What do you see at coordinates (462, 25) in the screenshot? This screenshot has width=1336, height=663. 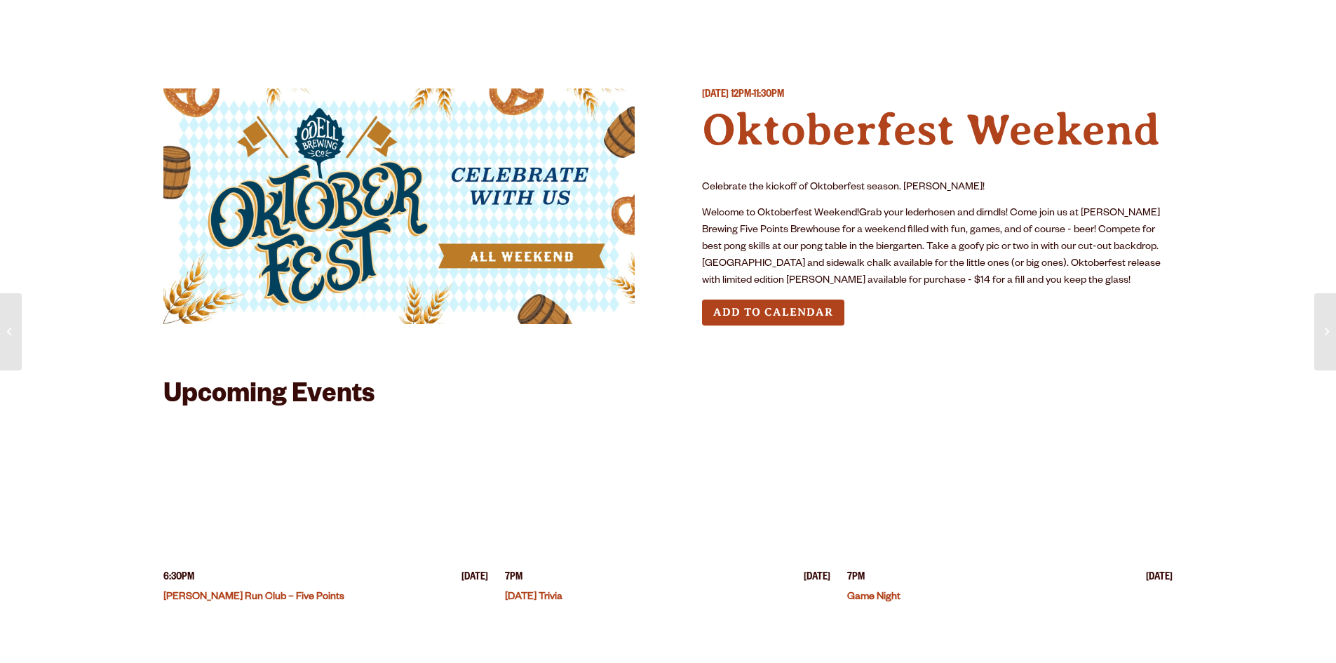 I see `a: Gear` at bounding box center [462, 25].